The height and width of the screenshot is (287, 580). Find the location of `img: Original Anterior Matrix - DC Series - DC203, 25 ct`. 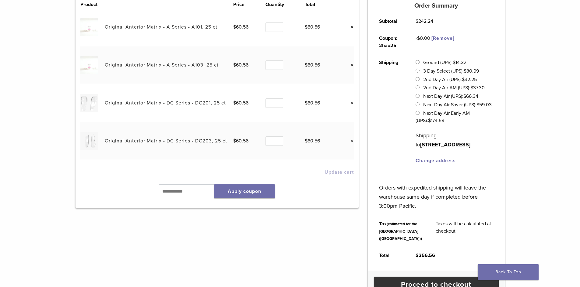

img: Original Anterior Matrix - DC Series - DC203, 25 ct is located at coordinates (89, 141).